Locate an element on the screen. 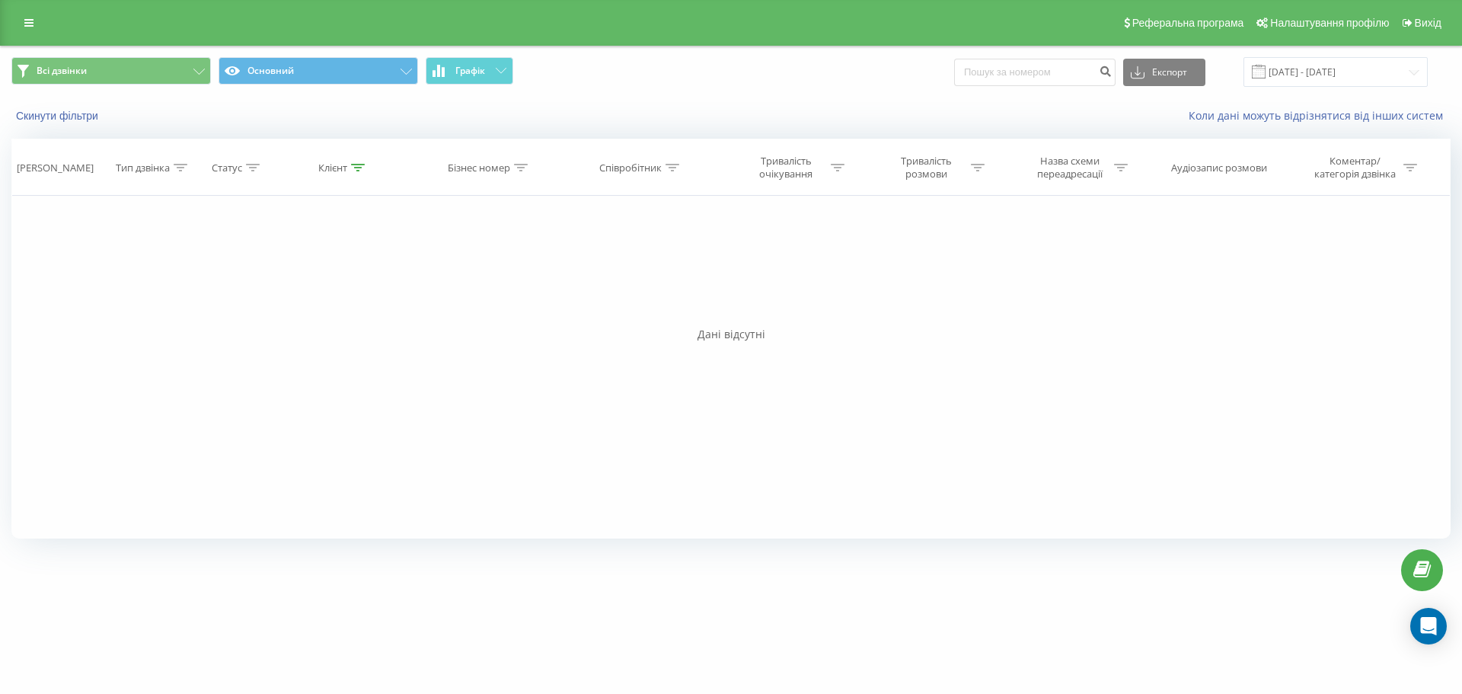 The image size is (1462, 694). div: Тривалість розмови is located at coordinates (926, 168).